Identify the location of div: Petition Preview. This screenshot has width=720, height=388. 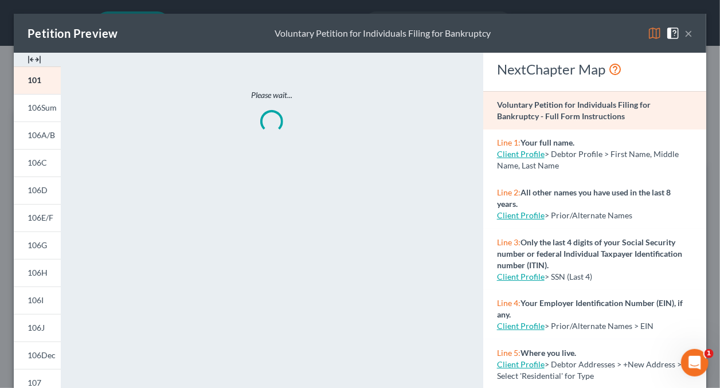
(72, 33).